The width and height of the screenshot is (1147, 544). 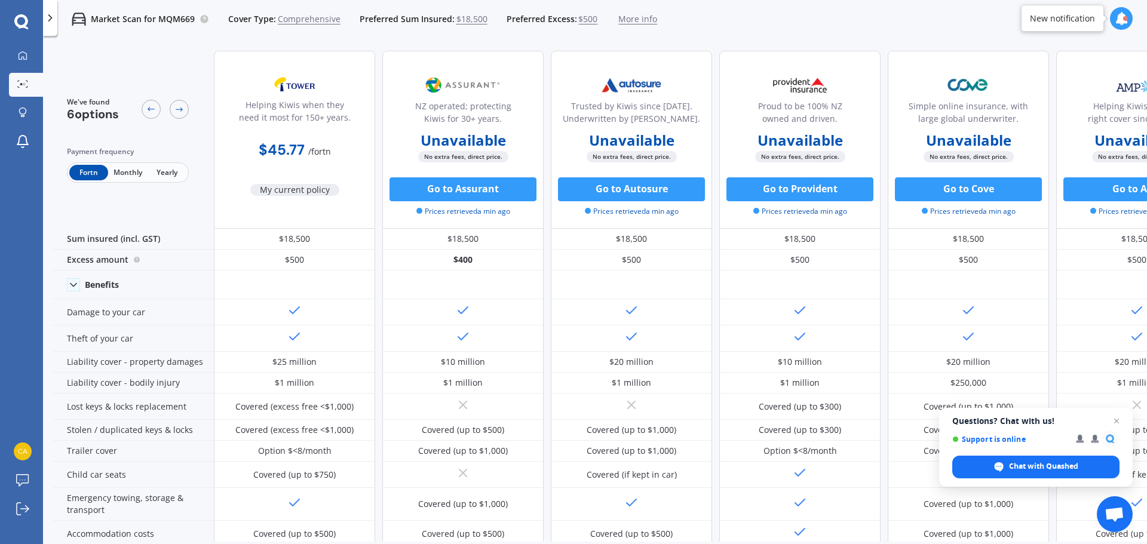 What do you see at coordinates (88, 173) in the screenshot?
I see `span: Fortn` at bounding box center [88, 173].